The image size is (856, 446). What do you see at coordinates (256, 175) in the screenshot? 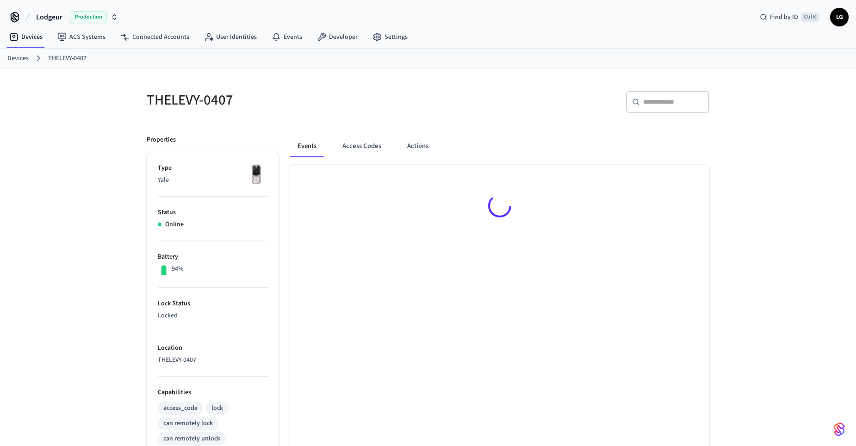
I see `img: Yale Assure Touchscreen Wifi Smart Lock, Satin Nickel, Front` at bounding box center [256, 175].